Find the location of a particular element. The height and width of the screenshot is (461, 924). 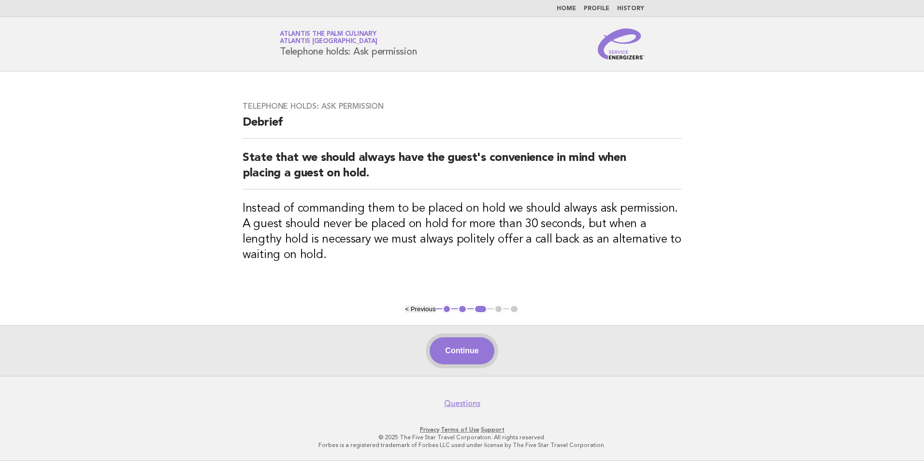

button: 1 is located at coordinates (447, 309).